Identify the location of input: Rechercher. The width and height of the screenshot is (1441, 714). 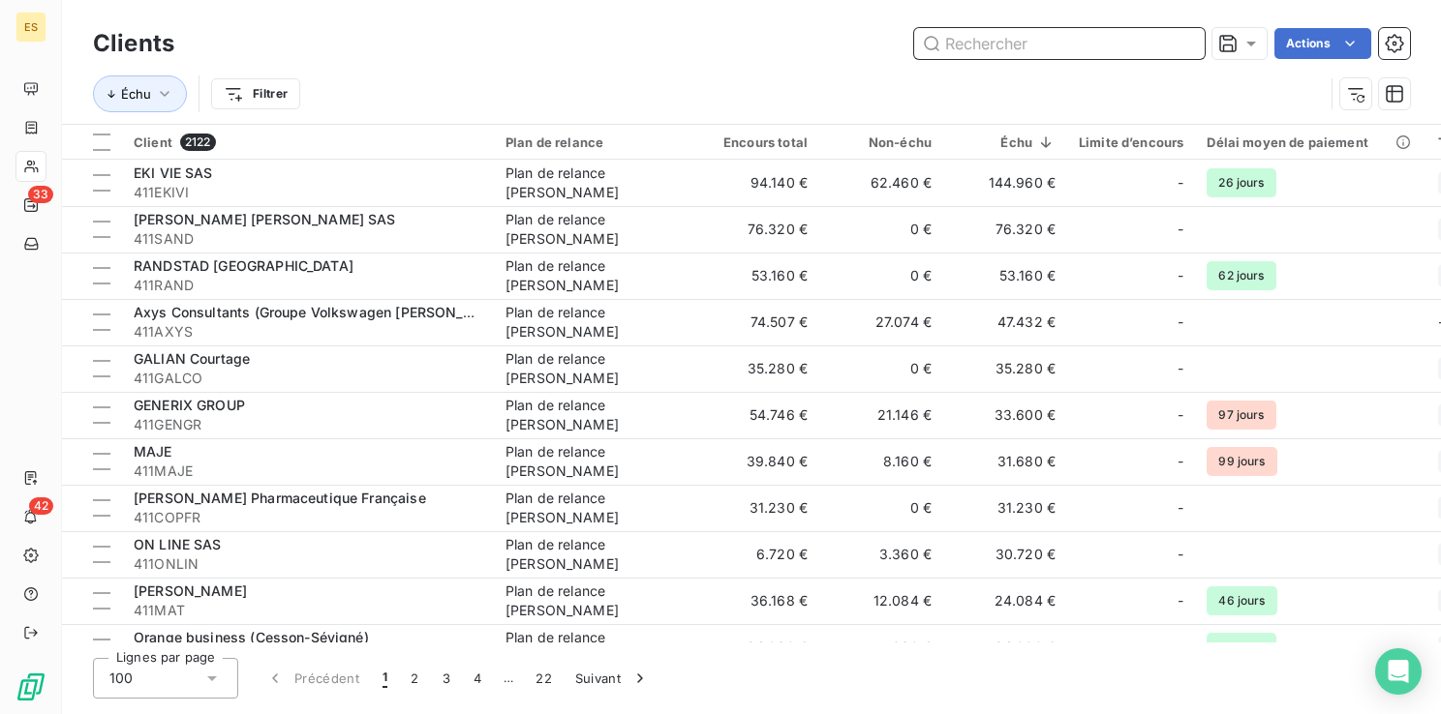
(1059, 44).